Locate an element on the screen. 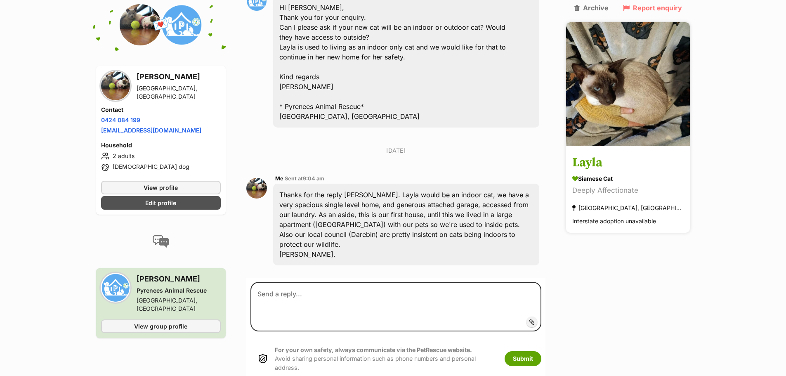 This screenshot has width=786, height=376. a: View group profile is located at coordinates (161, 326).